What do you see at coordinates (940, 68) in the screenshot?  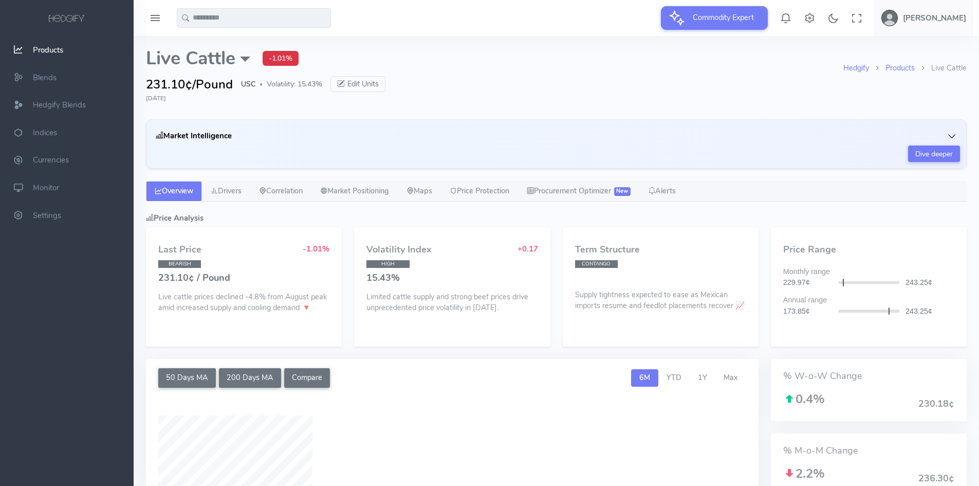 I see `li: Live Cattle` at bounding box center [940, 68].